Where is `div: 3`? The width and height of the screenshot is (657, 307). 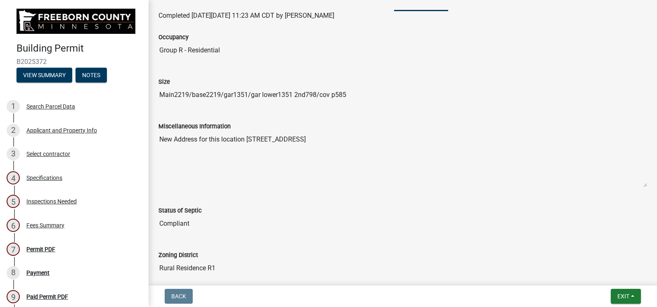 div: 3 is located at coordinates (13, 154).